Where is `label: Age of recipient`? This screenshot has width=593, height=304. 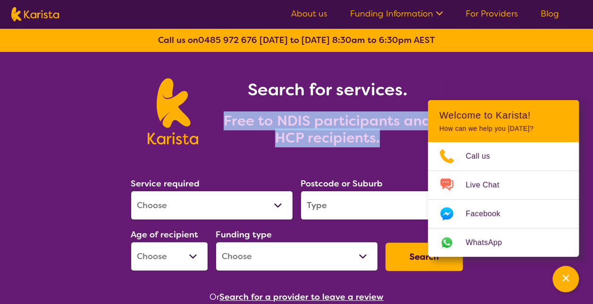 label: Age of recipient is located at coordinates (164, 234).